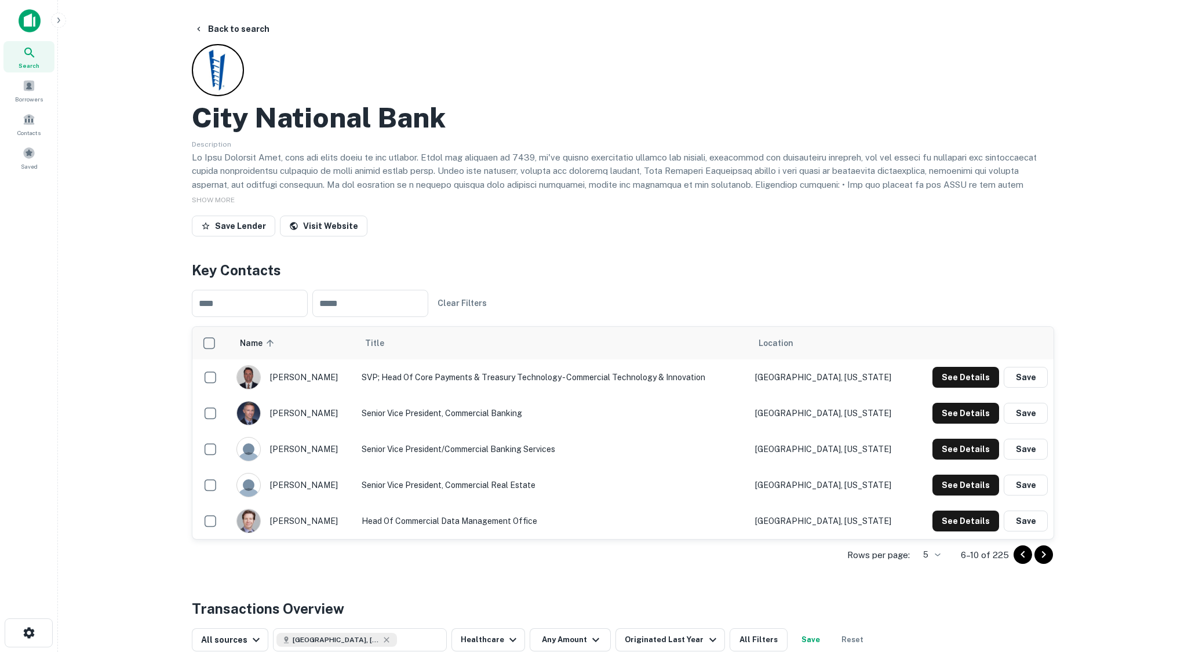 Image resolution: width=1188 pixels, height=652 pixels. What do you see at coordinates (29, 158) in the screenshot?
I see `div: Saved` at bounding box center [29, 158].